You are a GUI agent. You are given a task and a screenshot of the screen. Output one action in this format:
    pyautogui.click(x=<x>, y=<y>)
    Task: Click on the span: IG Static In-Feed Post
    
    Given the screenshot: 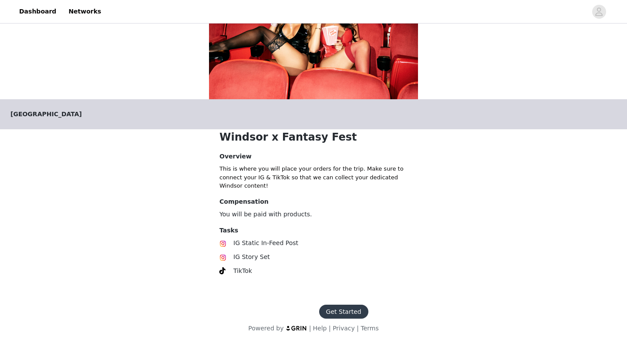 What is the action you would take?
    pyautogui.click(x=266, y=243)
    